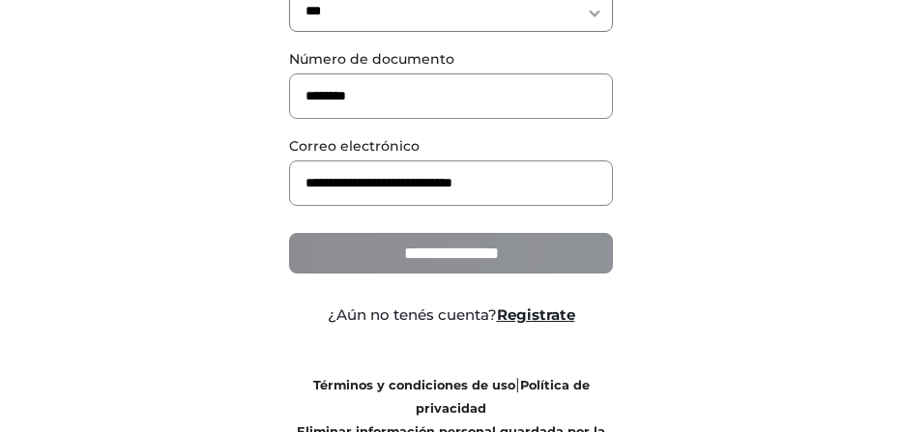 The height and width of the screenshot is (432, 902). What do you see at coordinates (502, 396) in the screenshot?
I see `a: Política de privacidad` at bounding box center [502, 396].